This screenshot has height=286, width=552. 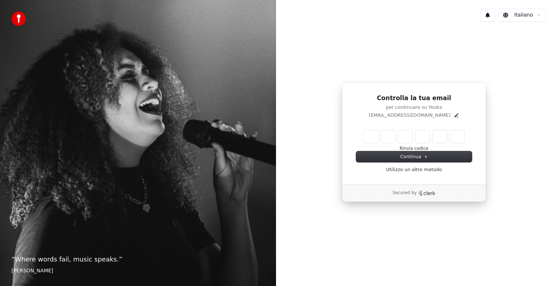 What do you see at coordinates (414, 149) in the screenshot?
I see `button: Rinvia codice` at bounding box center [414, 149].